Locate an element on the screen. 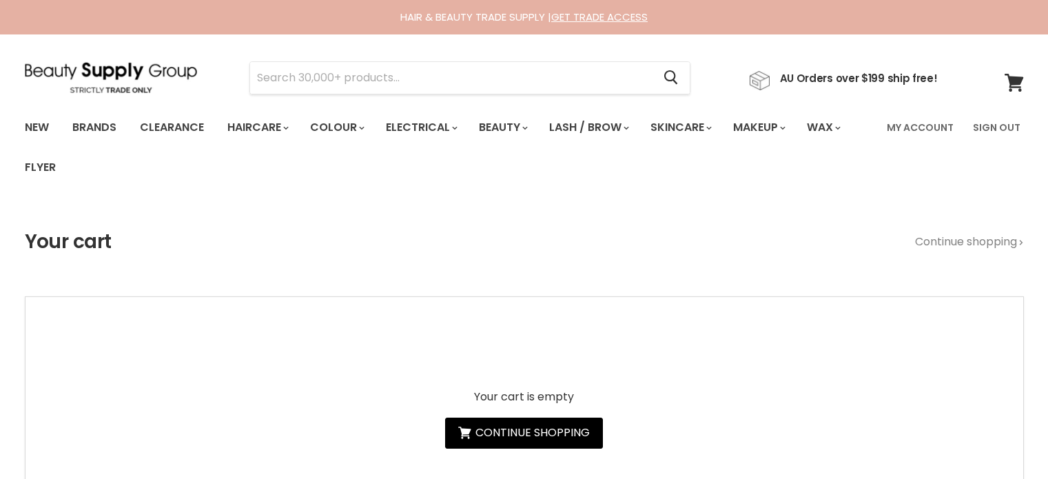 This screenshot has width=1048, height=479. a: Colour is located at coordinates (336, 127).